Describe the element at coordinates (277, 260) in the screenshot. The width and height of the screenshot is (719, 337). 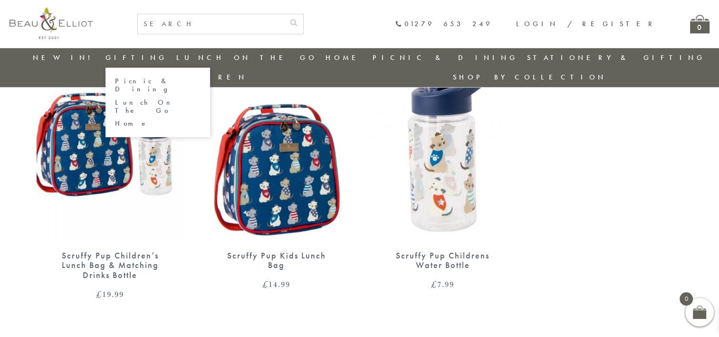
I see `div: Scruffy Pup Kids Lunch Bag` at that location.